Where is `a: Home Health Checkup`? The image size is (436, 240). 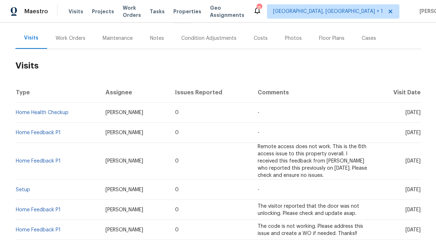
a: Home Health Checkup is located at coordinates (42, 113).